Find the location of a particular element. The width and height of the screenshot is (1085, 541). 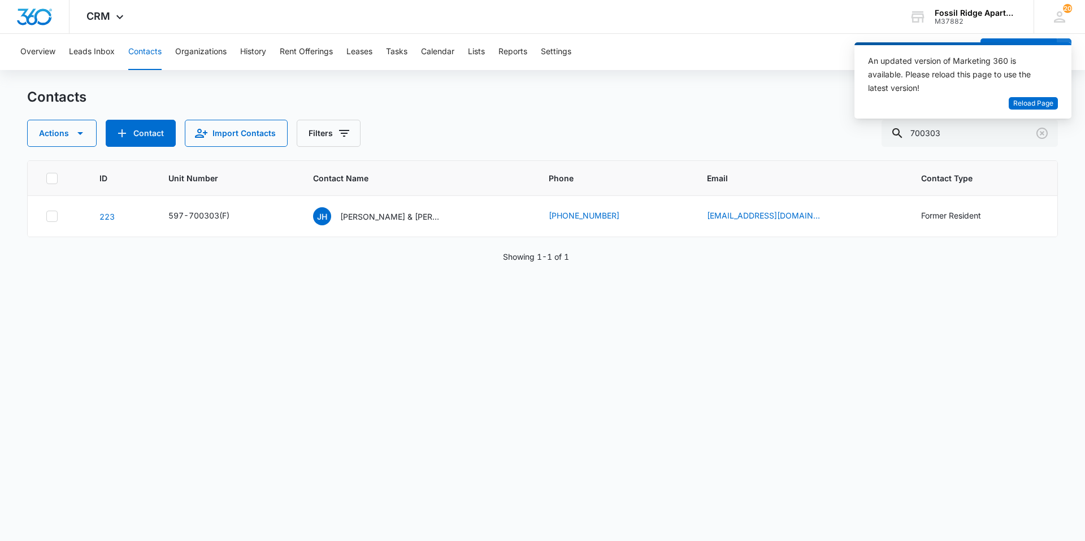

button: Overview is located at coordinates (38, 52).